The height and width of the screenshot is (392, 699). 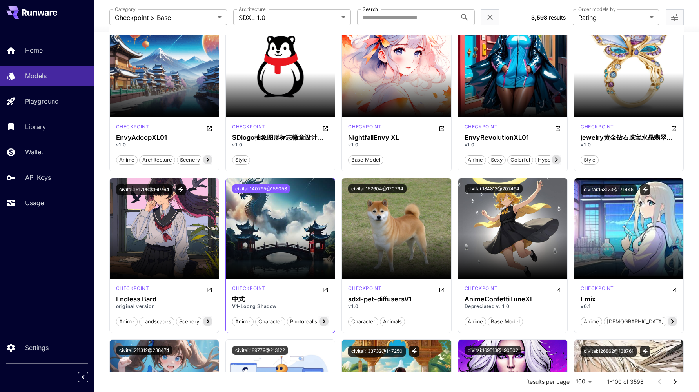 What do you see at coordinates (392, 321) in the screenshot?
I see `span: animals` at bounding box center [392, 321].